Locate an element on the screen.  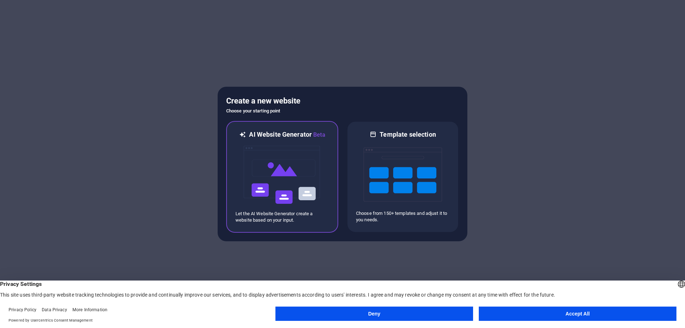
img: ai is located at coordinates (282, 175).